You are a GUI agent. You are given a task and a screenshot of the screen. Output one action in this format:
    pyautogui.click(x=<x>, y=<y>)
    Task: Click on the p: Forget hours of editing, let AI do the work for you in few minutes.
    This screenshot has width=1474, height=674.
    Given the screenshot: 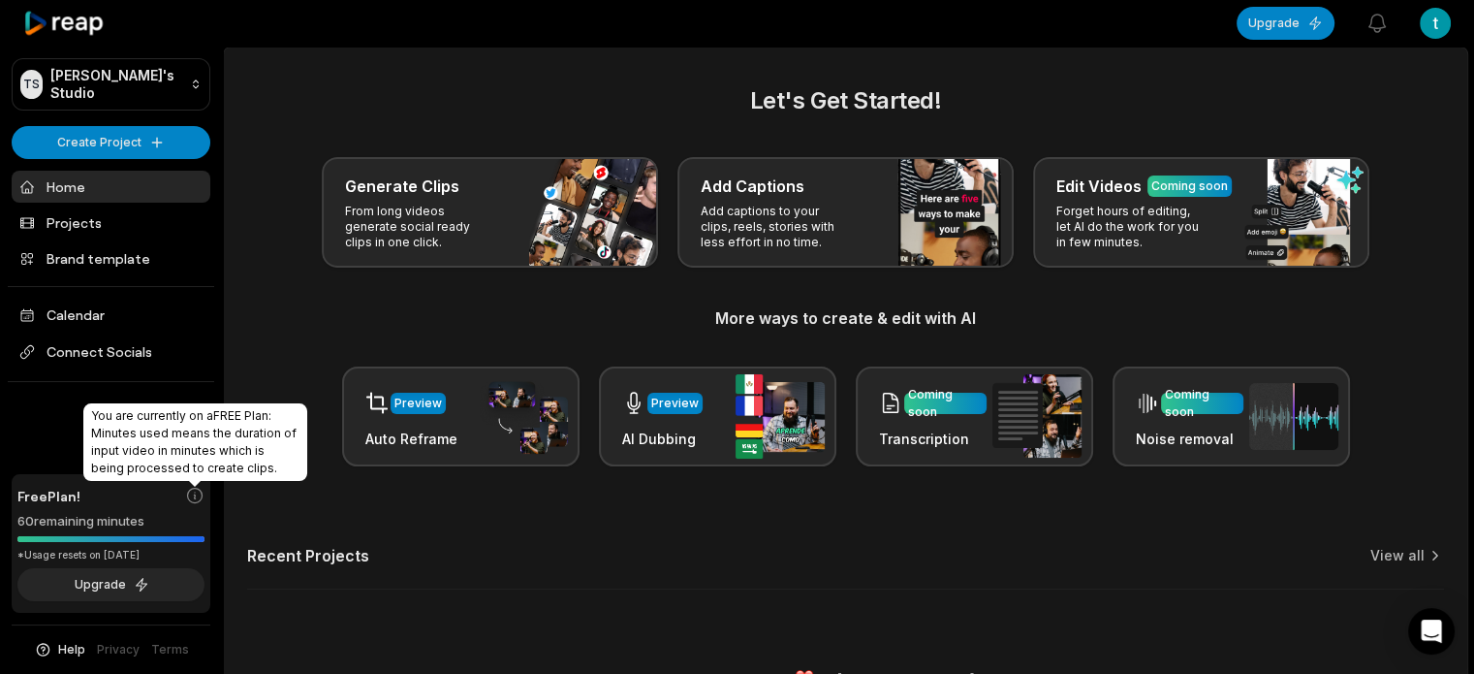 What is the action you would take?
    pyautogui.click(x=1131, y=227)
    